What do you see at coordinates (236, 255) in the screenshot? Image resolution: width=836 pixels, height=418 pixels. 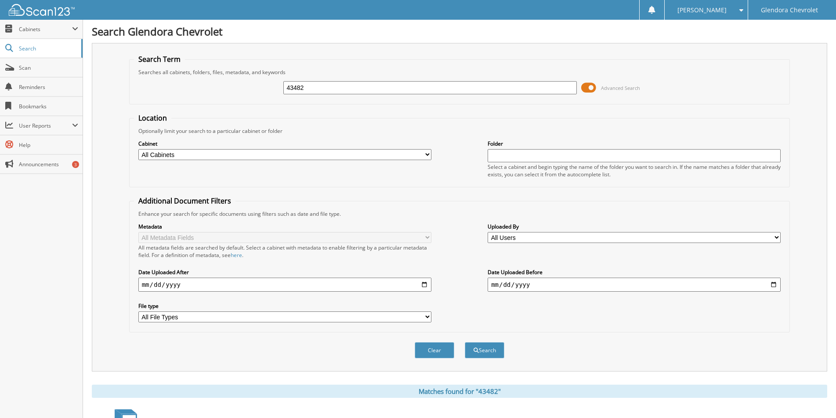 I see `a: here` at bounding box center [236, 255].